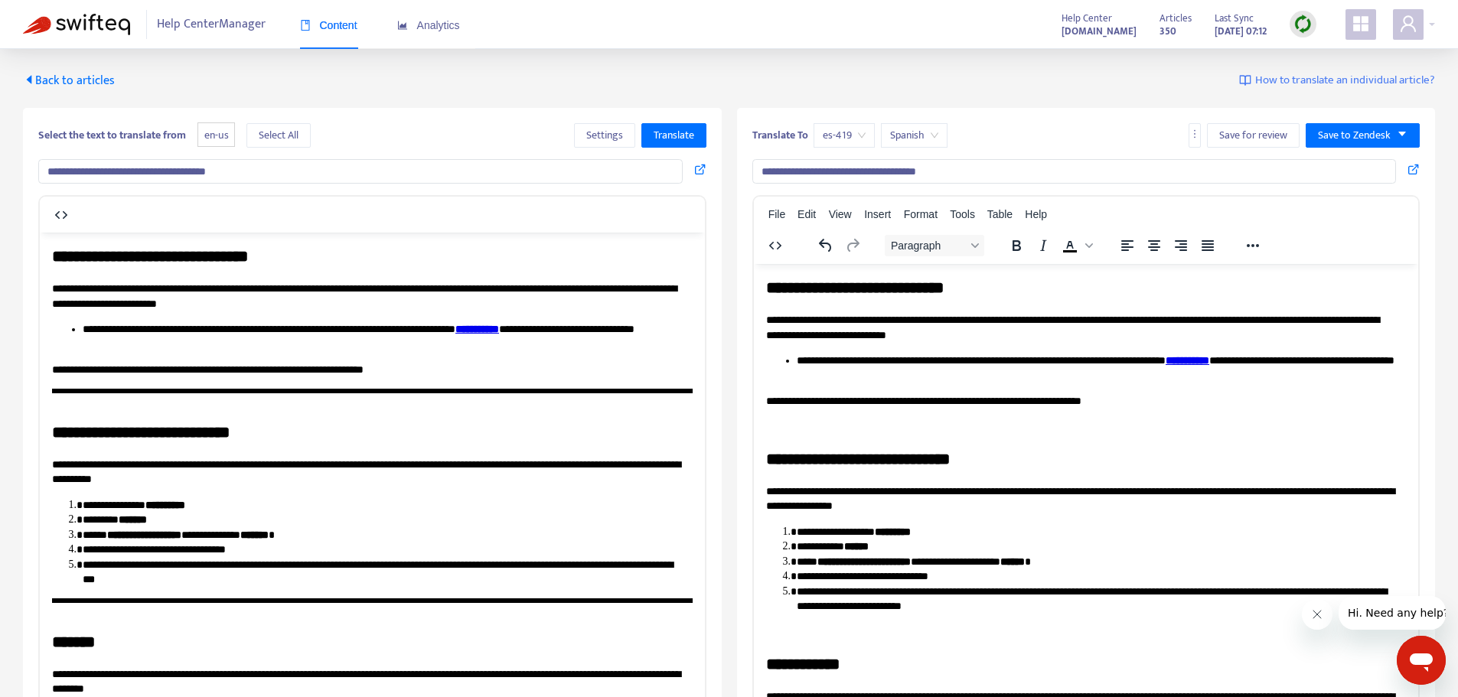 This screenshot has width=1458, height=697. I want to click on b: Select the text to translate from, so click(112, 135).